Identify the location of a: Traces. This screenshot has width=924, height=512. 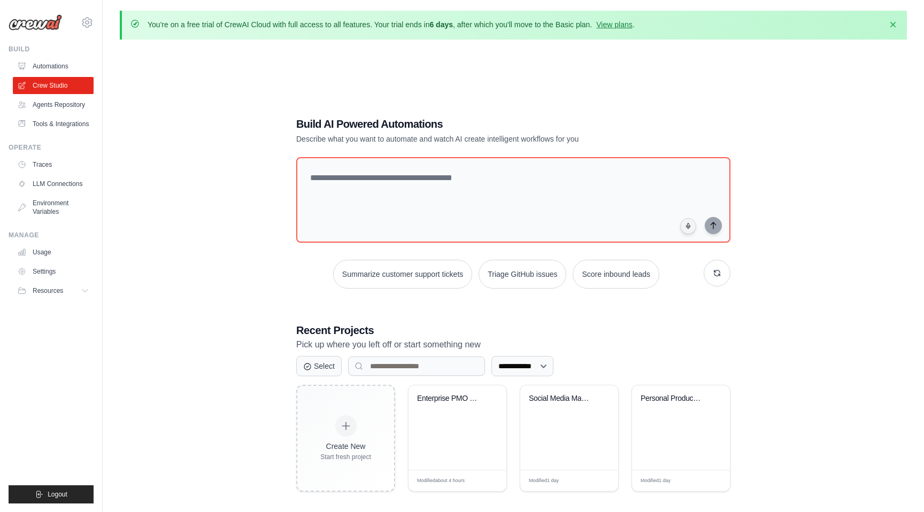
(53, 165).